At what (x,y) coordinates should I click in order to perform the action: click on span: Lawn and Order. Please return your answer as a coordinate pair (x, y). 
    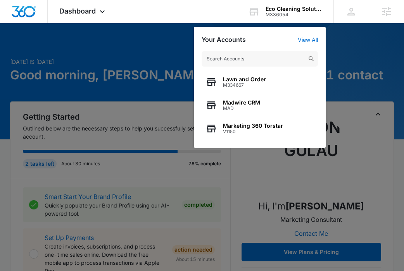
    Looking at the image, I should click on (244, 79).